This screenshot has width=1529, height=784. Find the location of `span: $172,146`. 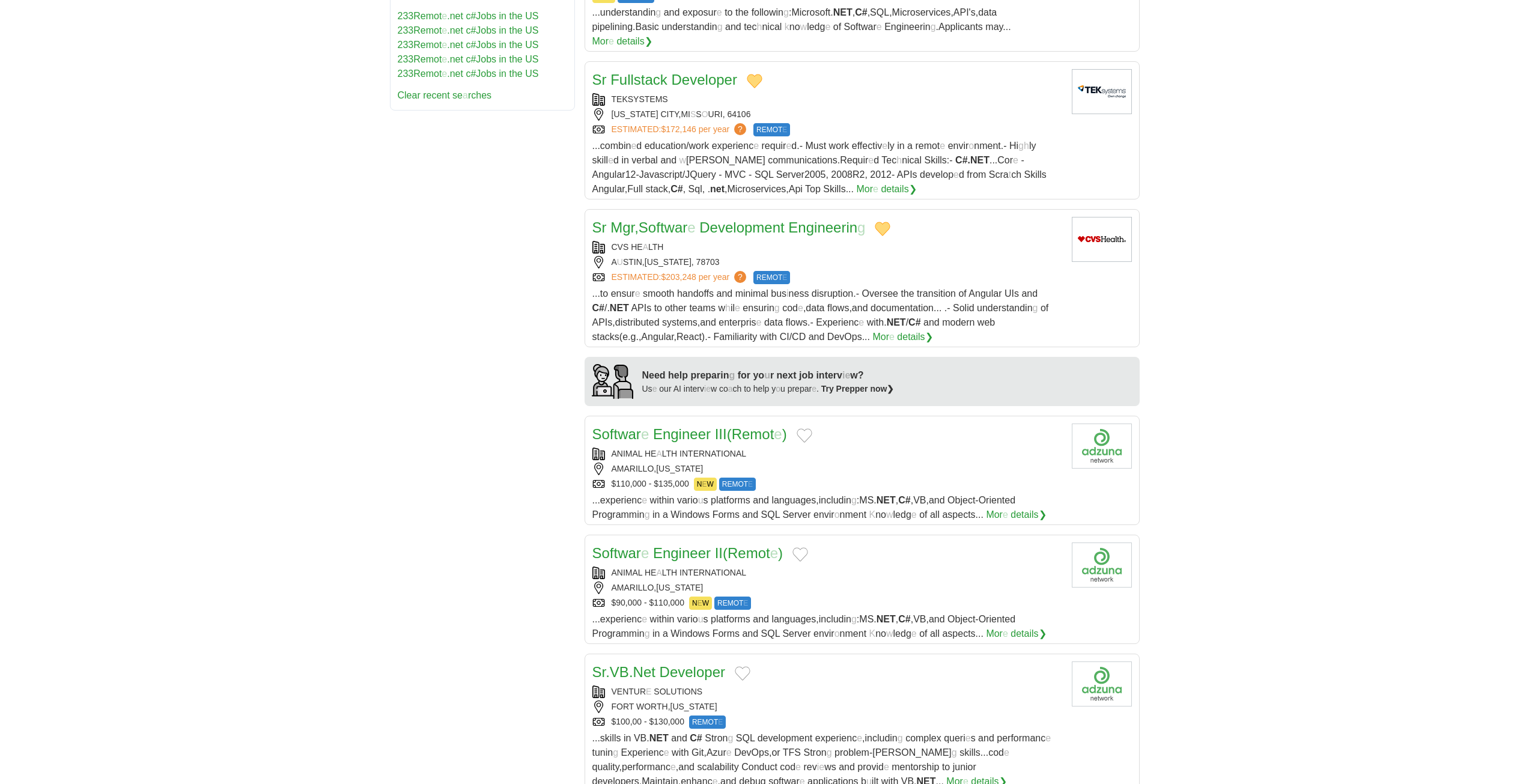

span: $172,146 is located at coordinates (678, 129).